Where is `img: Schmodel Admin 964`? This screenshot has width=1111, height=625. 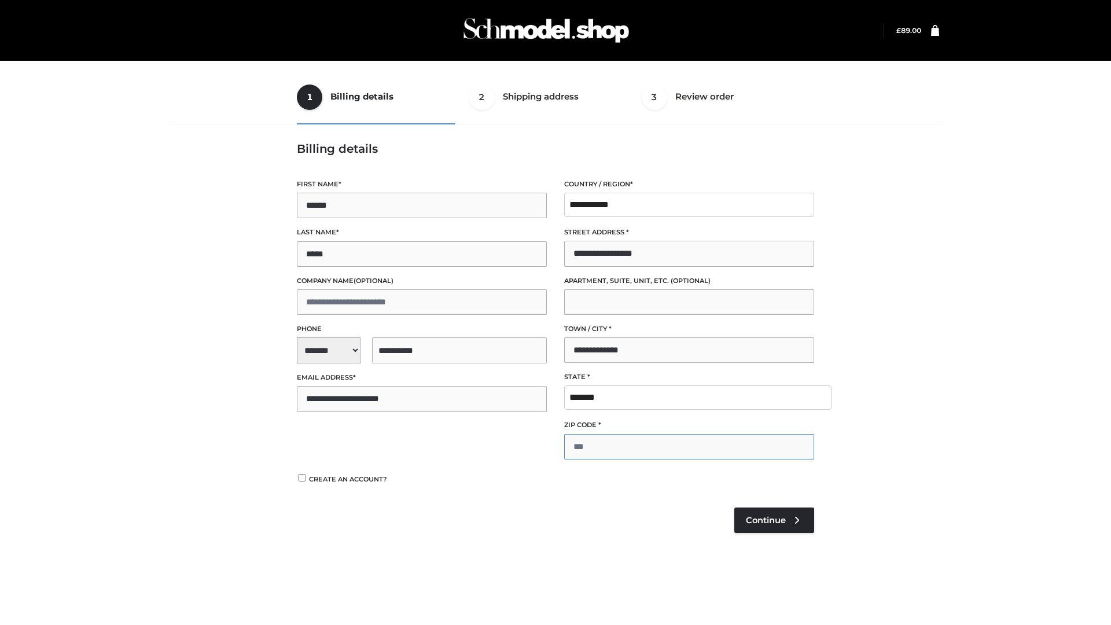
img: Schmodel Admin 964 is located at coordinates (546, 30).